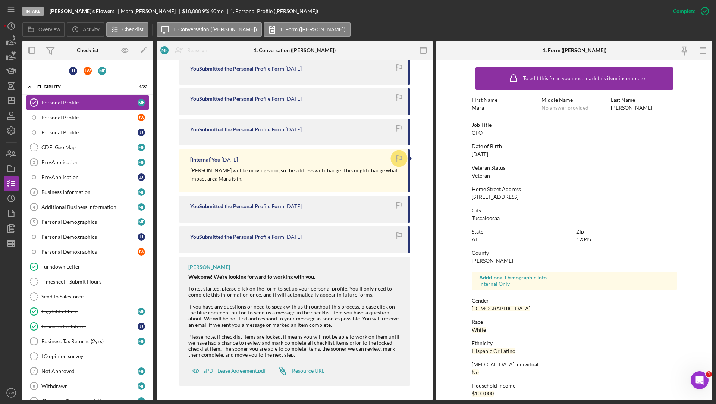  What do you see at coordinates (575, 284) in the screenshot?
I see `div: Internal Only` at bounding box center [575, 284].